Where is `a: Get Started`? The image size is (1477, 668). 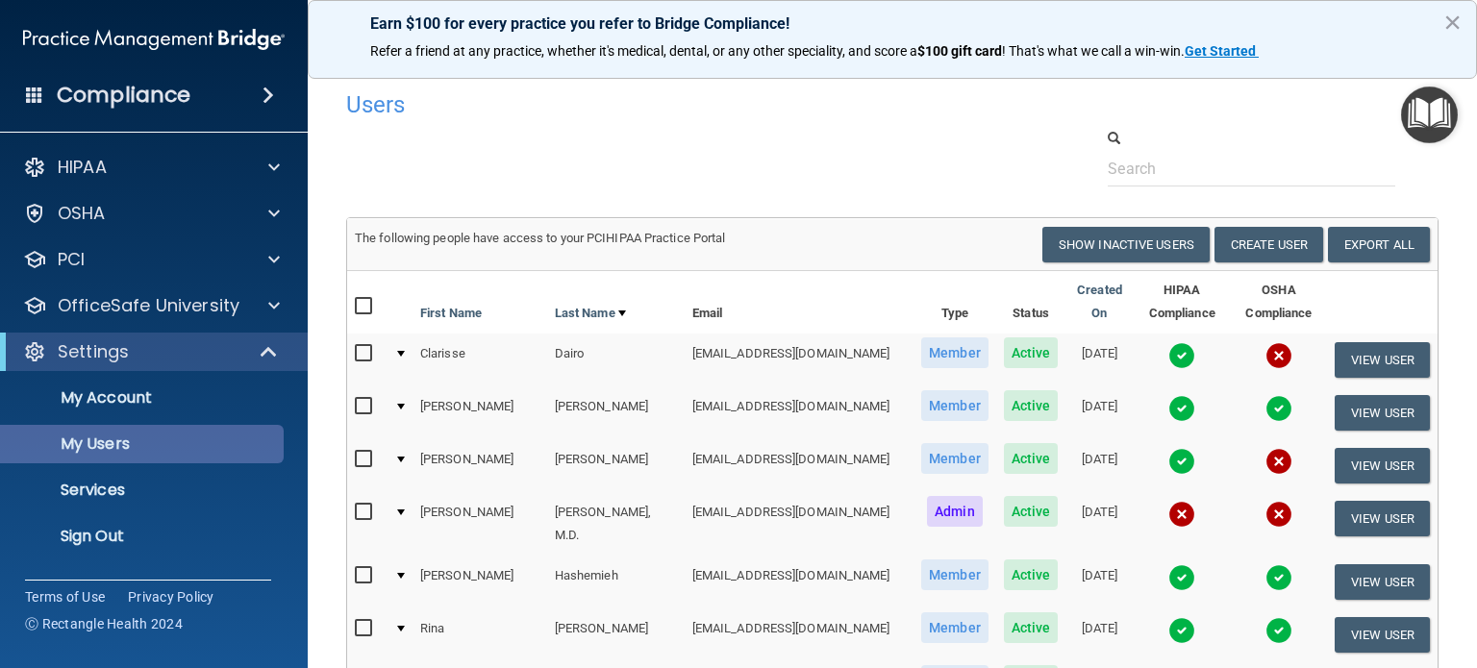 a: Get Started is located at coordinates (1221, 51).